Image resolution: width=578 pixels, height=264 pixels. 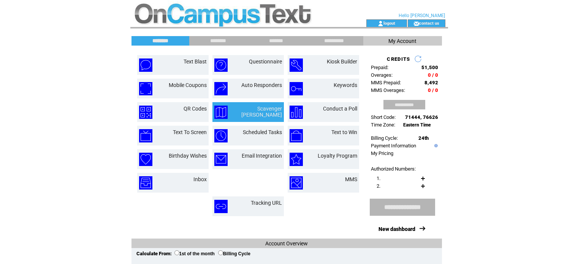 I want to click on span: Eastern Time, so click(x=417, y=125).